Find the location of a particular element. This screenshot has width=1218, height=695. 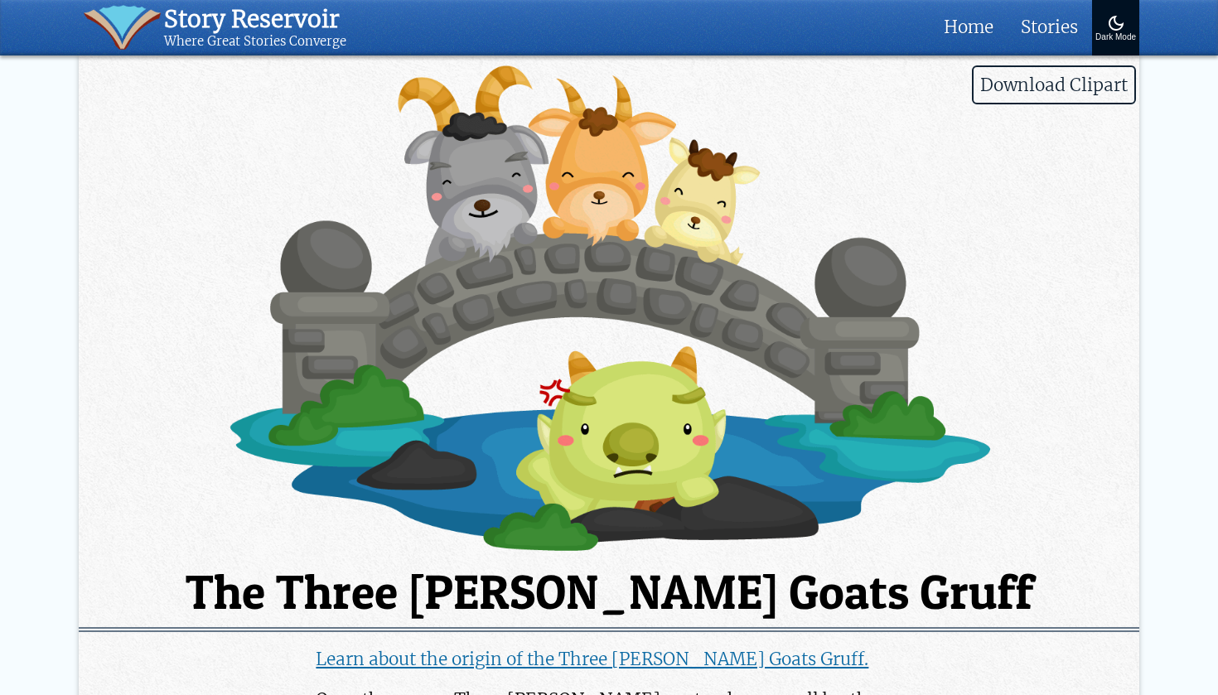

span: Download Clipart is located at coordinates (1054, 85).